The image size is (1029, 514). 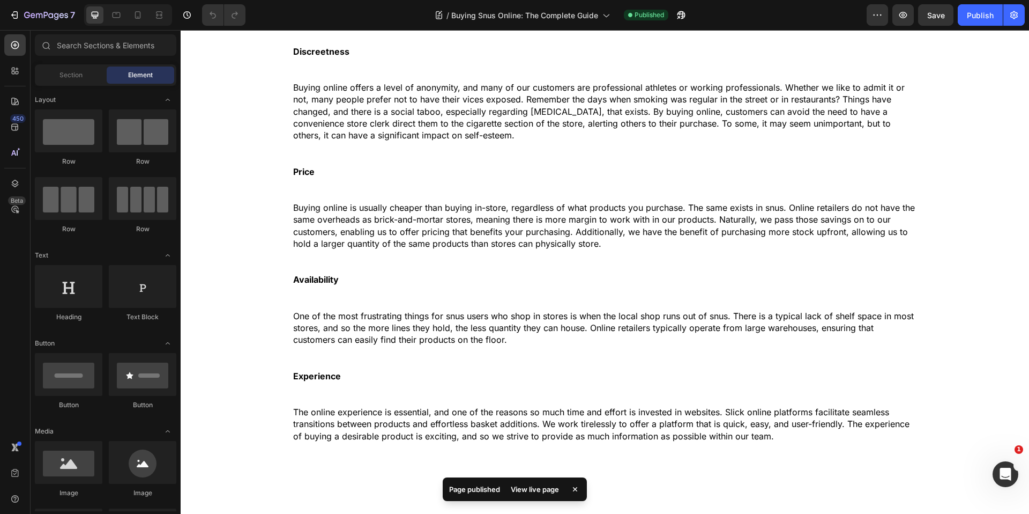 I want to click on strong: Availability, so click(x=135, y=249).